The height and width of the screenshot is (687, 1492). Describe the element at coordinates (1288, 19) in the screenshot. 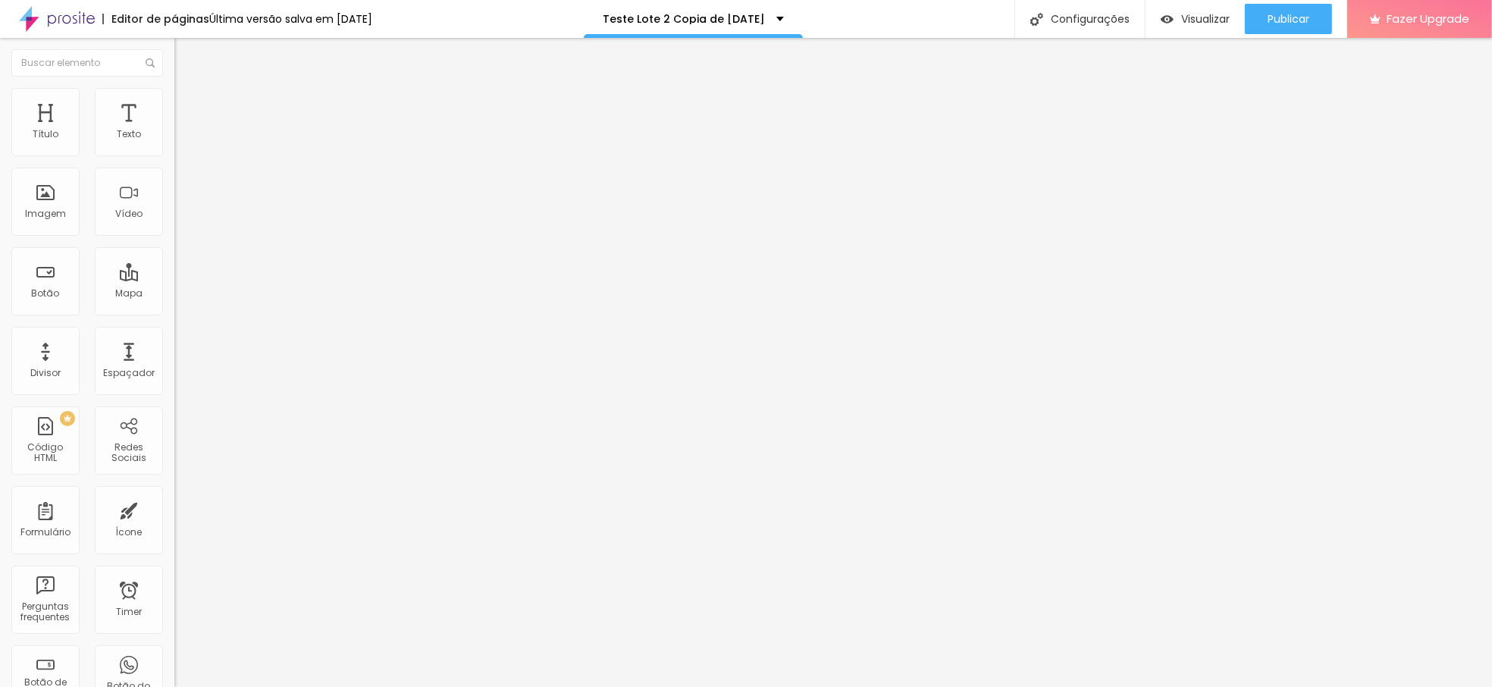

I see `span: Publicar` at that location.